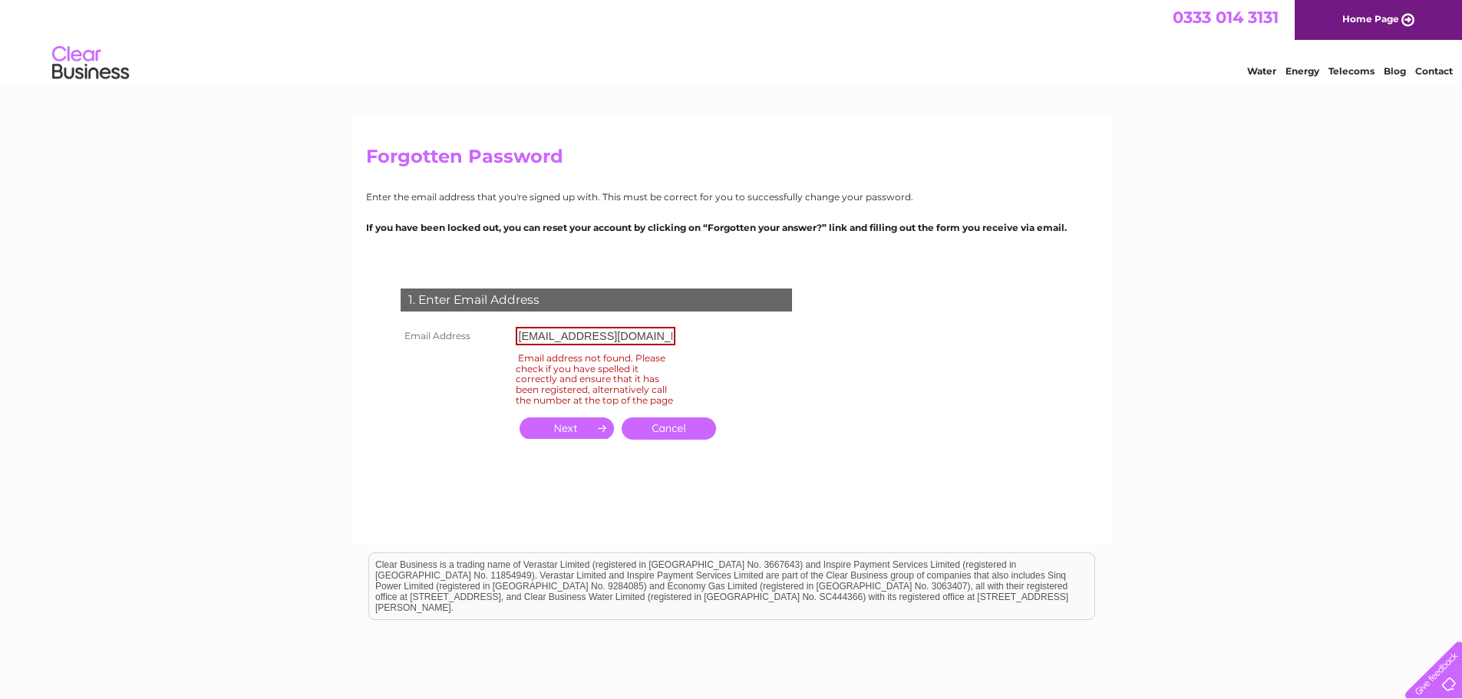 This screenshot has width=1462, height=699. Describe the element at coordinates (454, 336) in the screenshot. I see `th: Email Address` at that location.